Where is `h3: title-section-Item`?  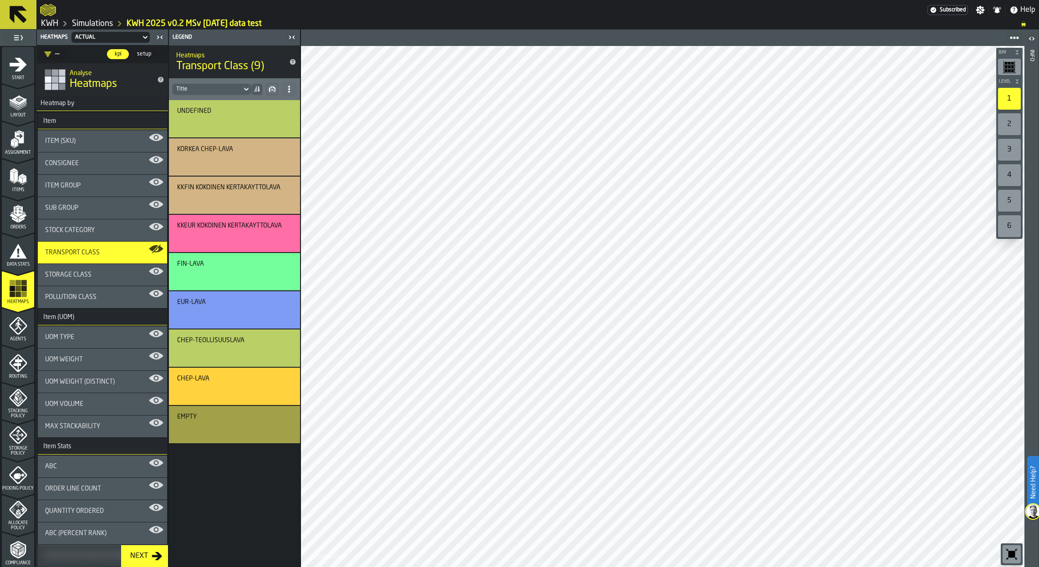 h3: title-section-Item is located at coordinates (102, 121).